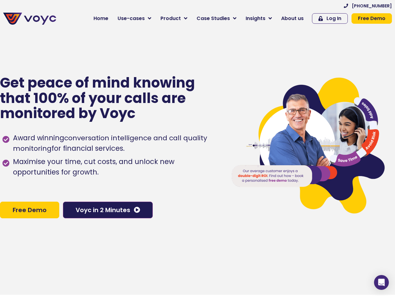  I want to click on a: Home, so click(101, 19).